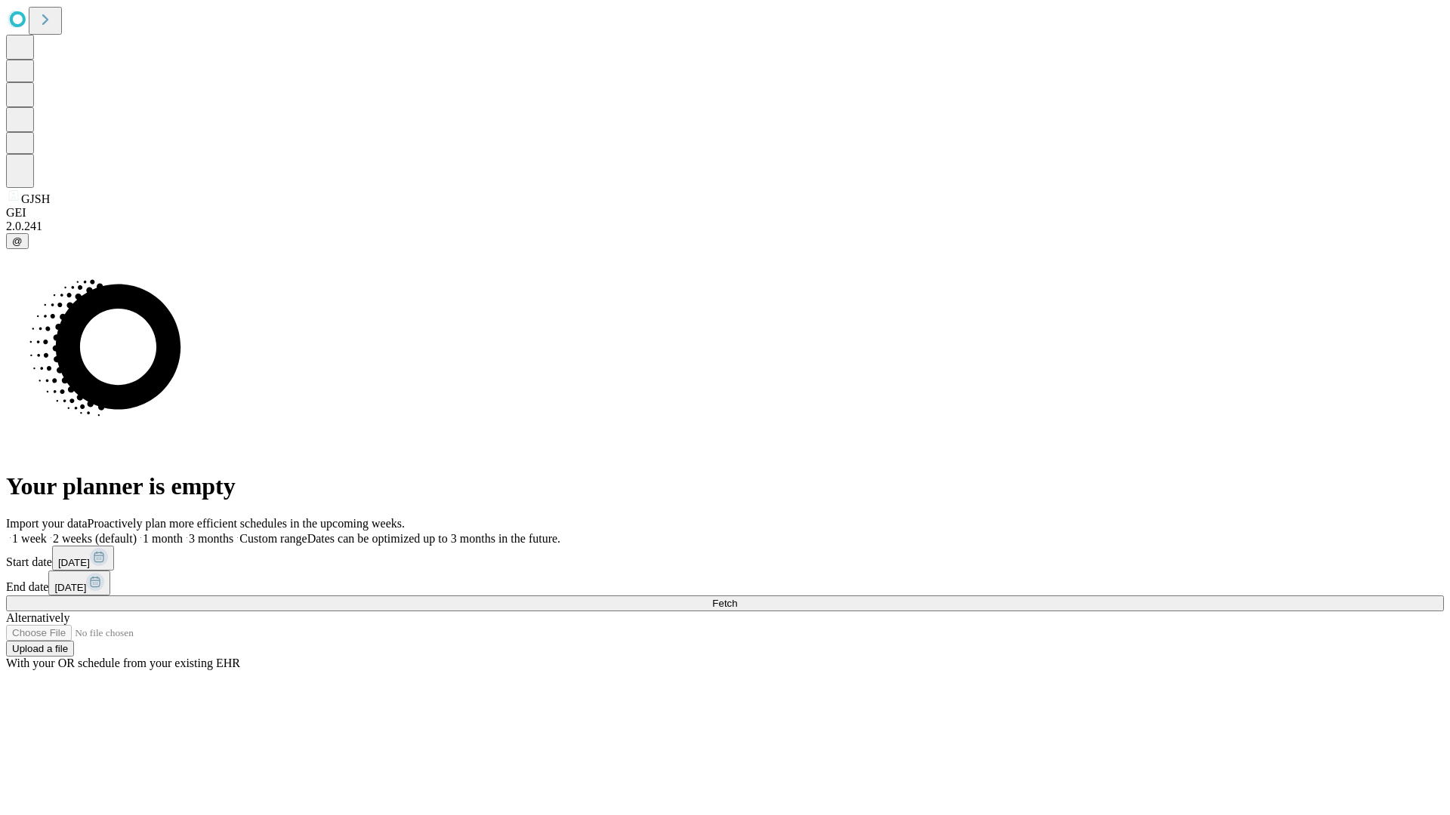 The height and width of the screenshot is (815, 1450). Describe the element at coordinates (29, 538) in the screenshot. I see `span: 1 week` at that location.